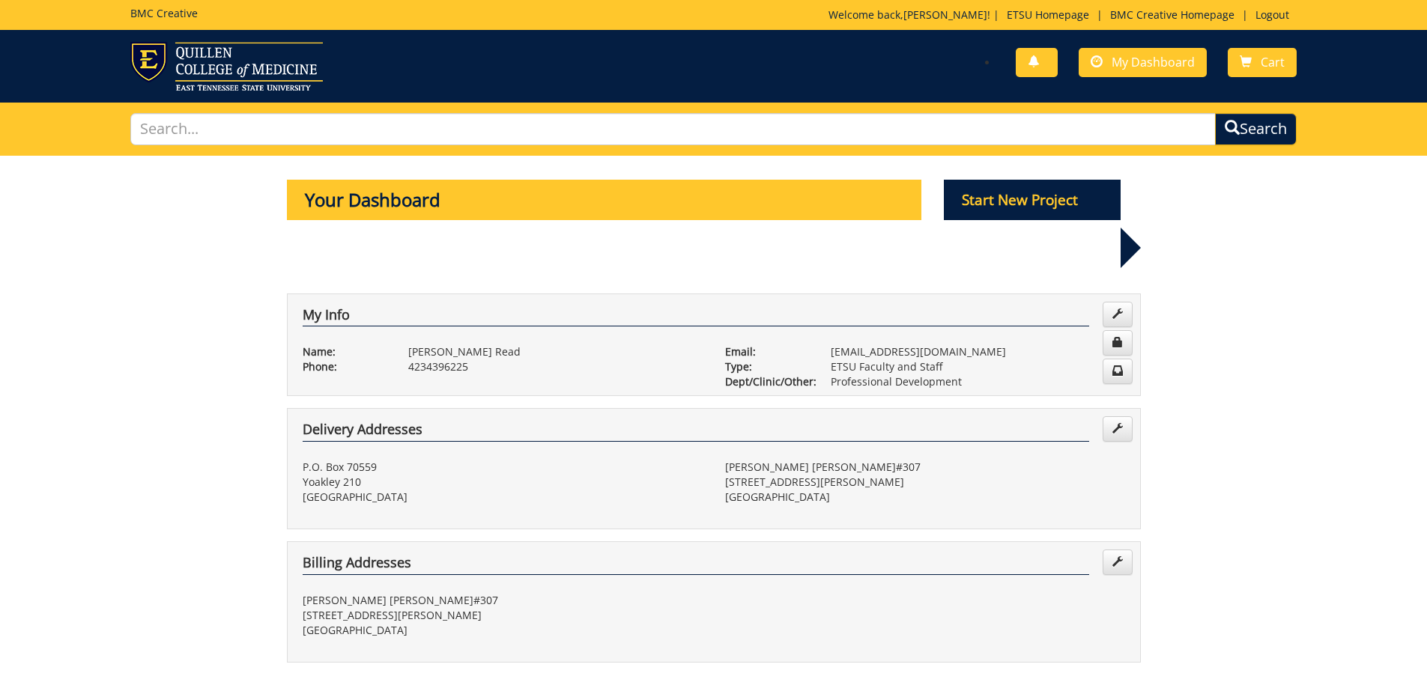 The height and width of the screenshot is (682, 1427). Describe the element at coordinates (502, 467) in the screenshot. I see `p: P.O. Box 70559` at that location.